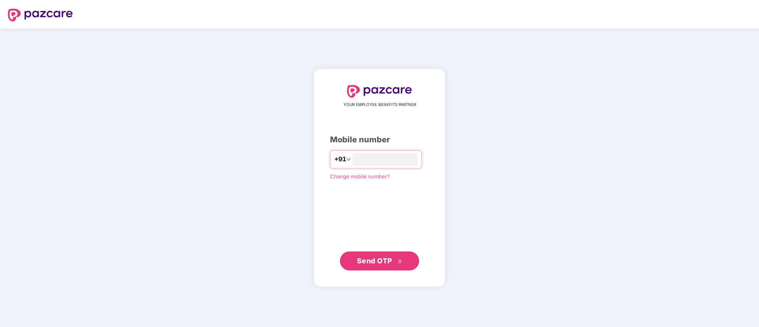 This screenshot has height=327, width=759. I want to click on span: Change mobile number?, so click(359, 176).